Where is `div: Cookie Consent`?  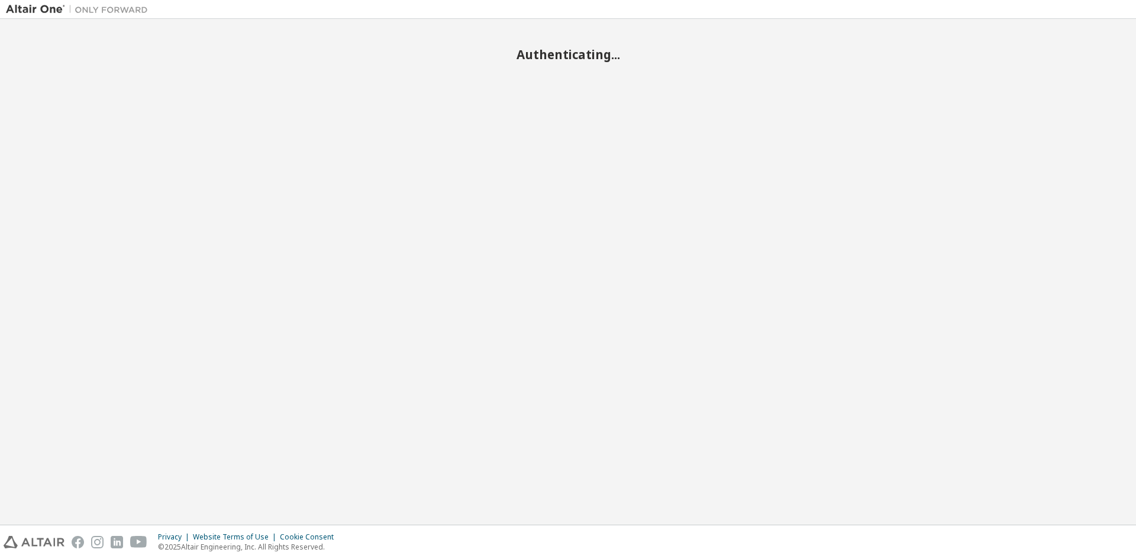 div: Cookie Consent is located at coordinates (310, 537).